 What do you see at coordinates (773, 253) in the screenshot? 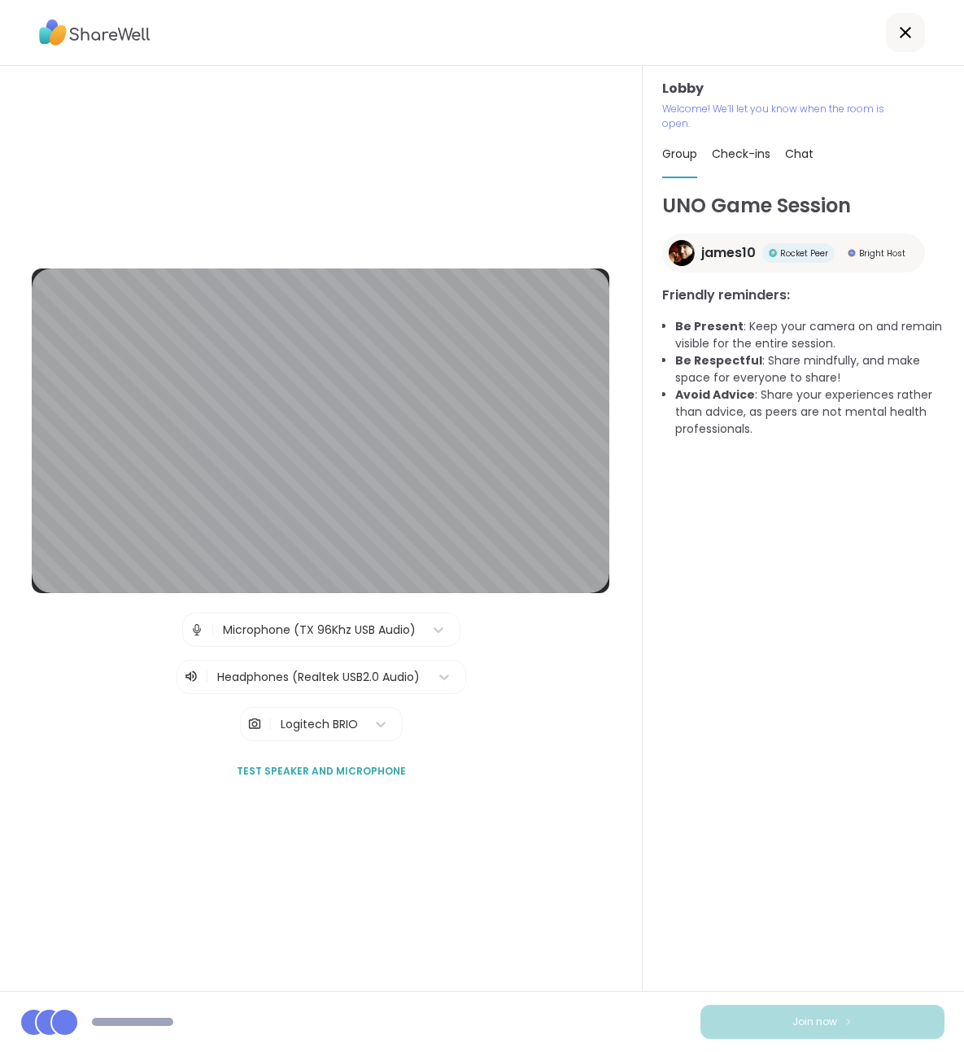
I see `img: Rocket Peer` at bounding box center [773, 253].